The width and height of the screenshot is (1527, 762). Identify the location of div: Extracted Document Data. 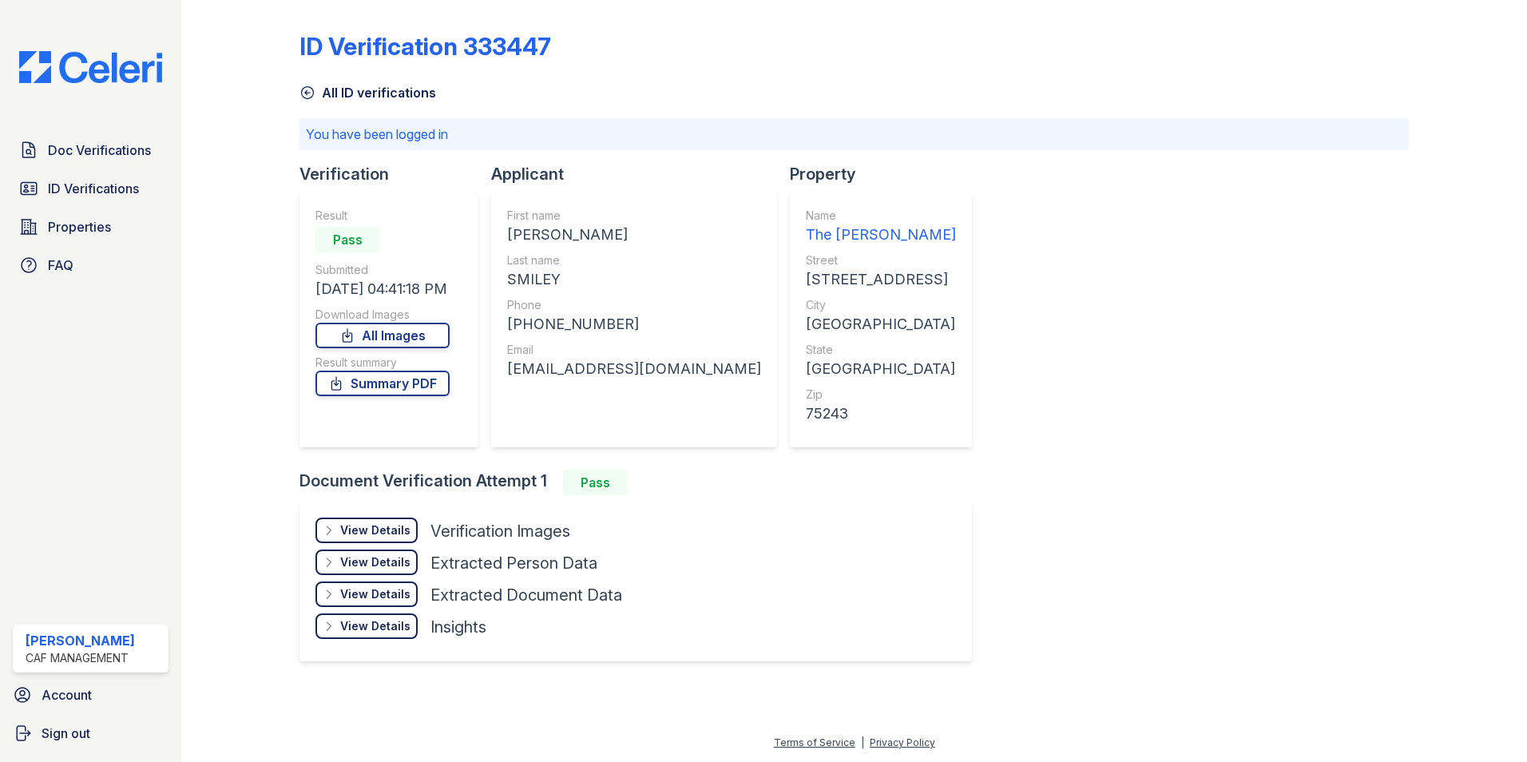
(526, 595).